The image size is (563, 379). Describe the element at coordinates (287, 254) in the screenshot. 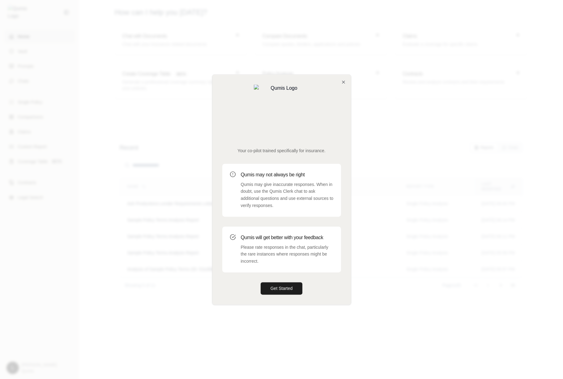

I see `p: Please rate responses in the chat, particularly the rare instances where responses might be incor...` at that location.